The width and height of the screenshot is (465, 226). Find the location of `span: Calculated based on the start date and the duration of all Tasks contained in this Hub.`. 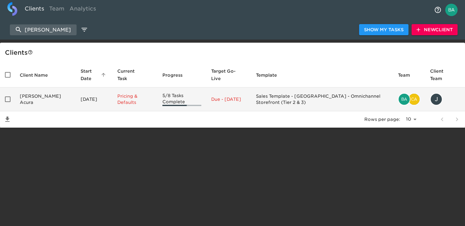

span: Calculated based on the start date and the duration of all Tasks contained in this Hub. is located at coordinates (225, 75).